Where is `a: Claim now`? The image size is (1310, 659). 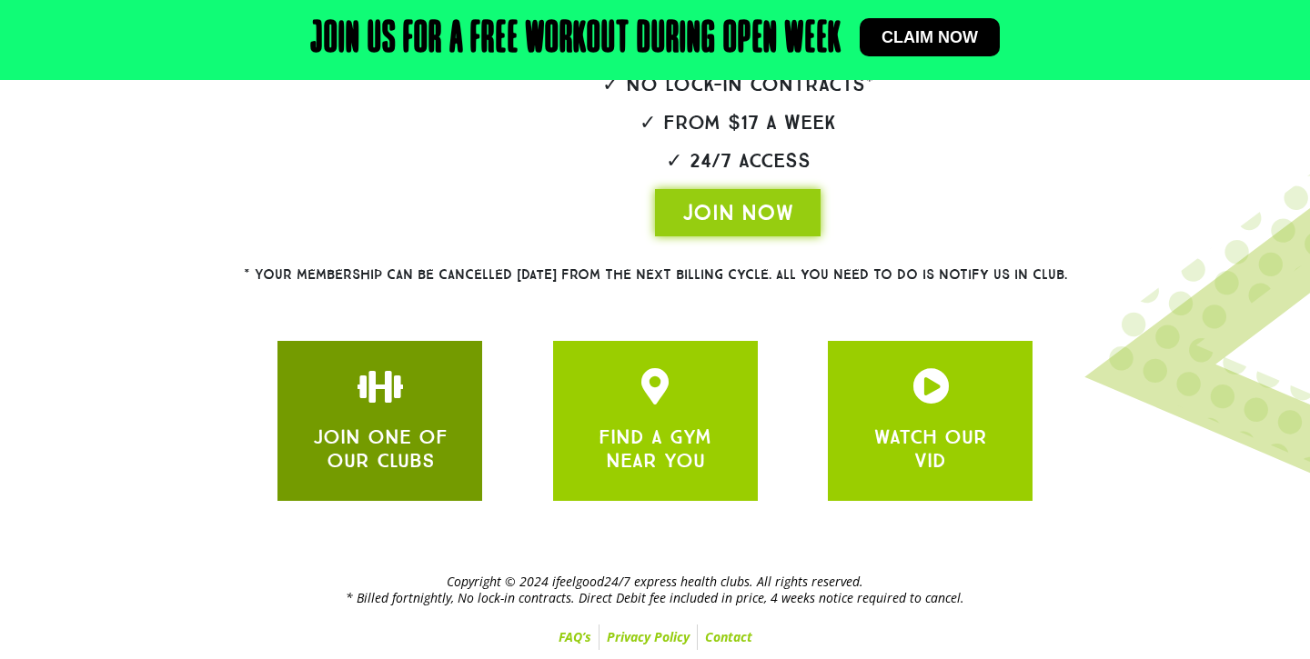
a: Claim now is located at coordinates (929, 37).